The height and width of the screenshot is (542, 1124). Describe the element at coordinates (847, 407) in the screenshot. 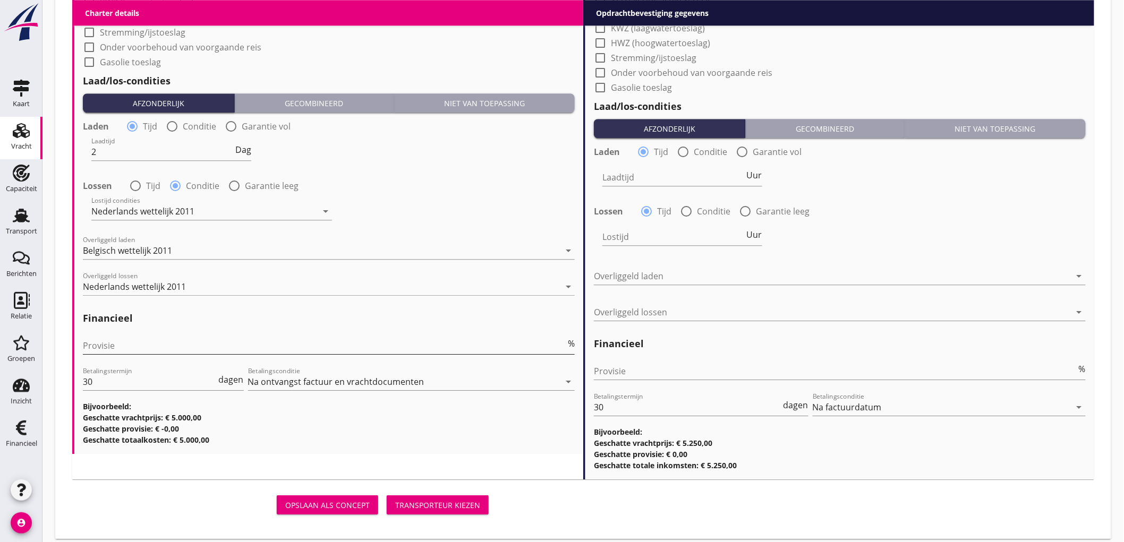

I see `div: Na factuurdatum` at that location.